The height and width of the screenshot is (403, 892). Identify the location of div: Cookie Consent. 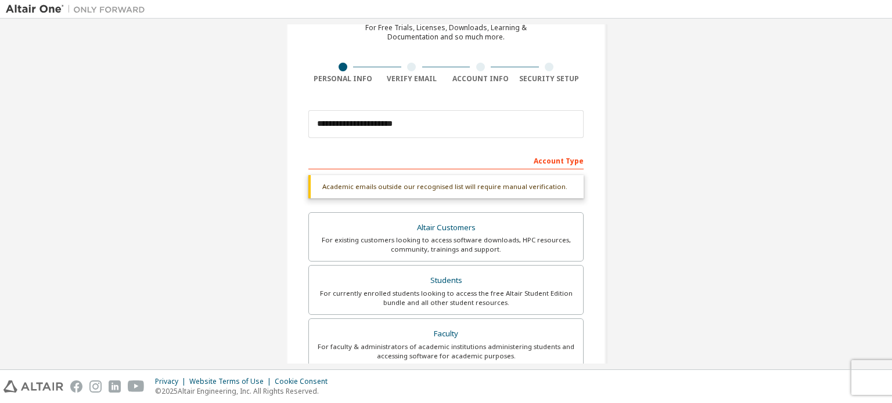
(304, 382).